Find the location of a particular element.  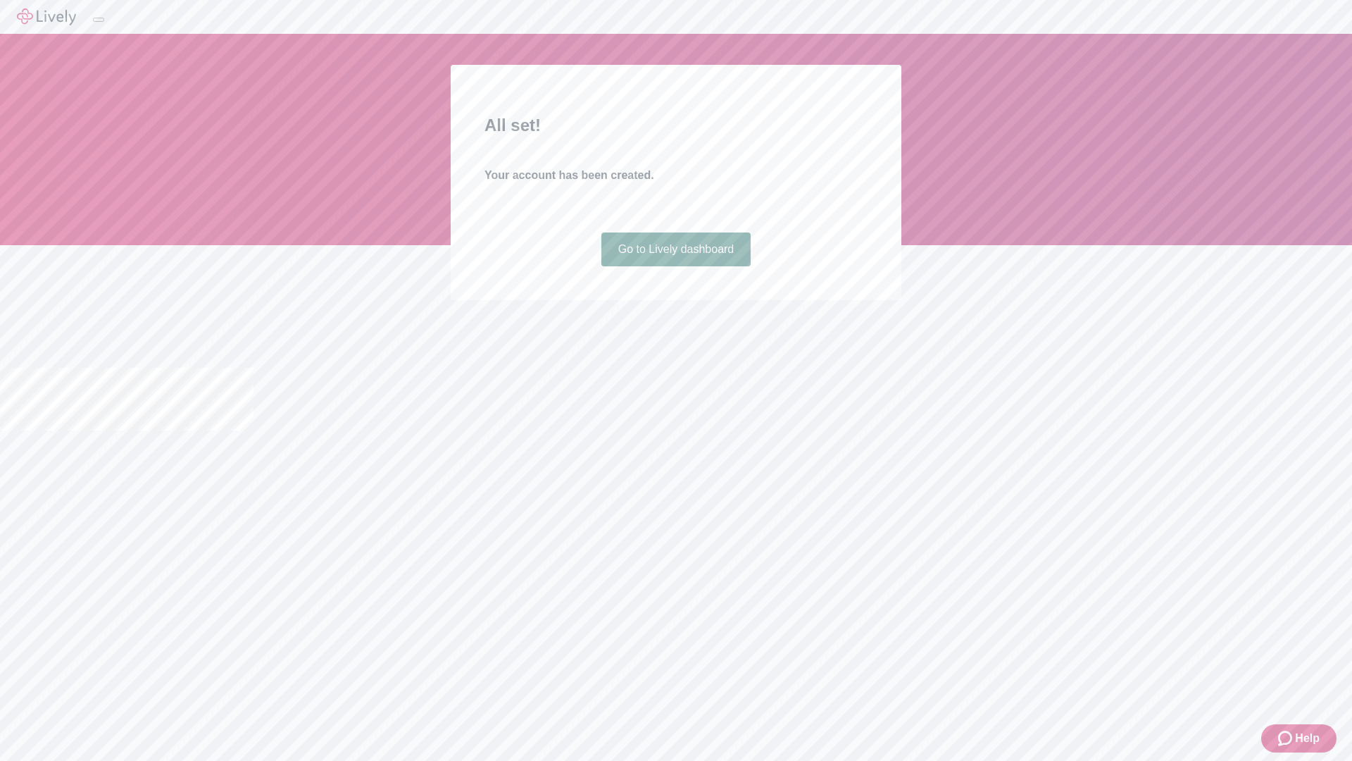

img: Lively is located at coordinates (46, 17).